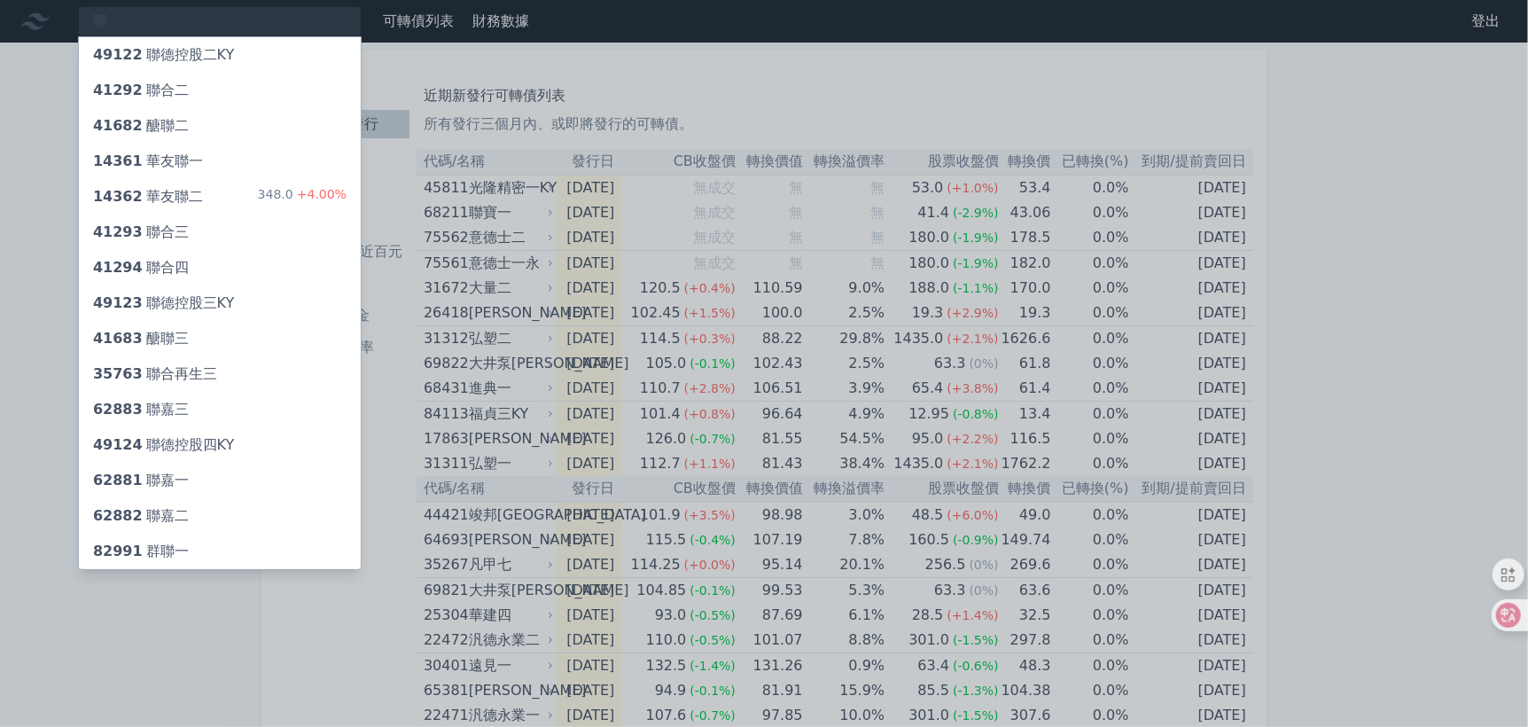  What do you see at coordinates (220, 339) in the screenshot?
I see `a: 41683醣聯三` at bounding box center [220, 339].